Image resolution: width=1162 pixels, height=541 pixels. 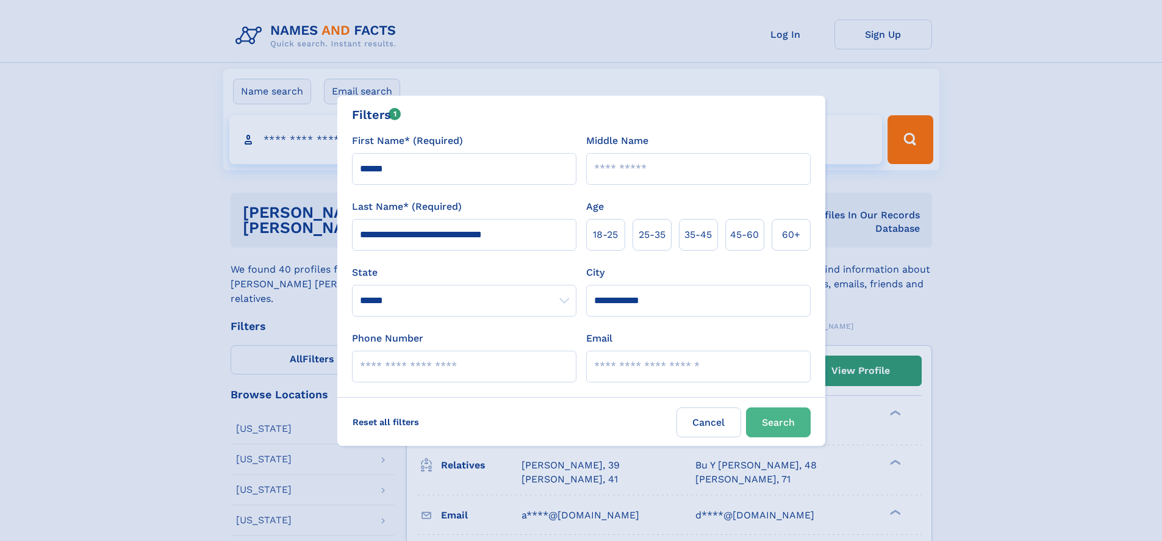 I want to click on span: 35‑45, so click(x=698, y=235).